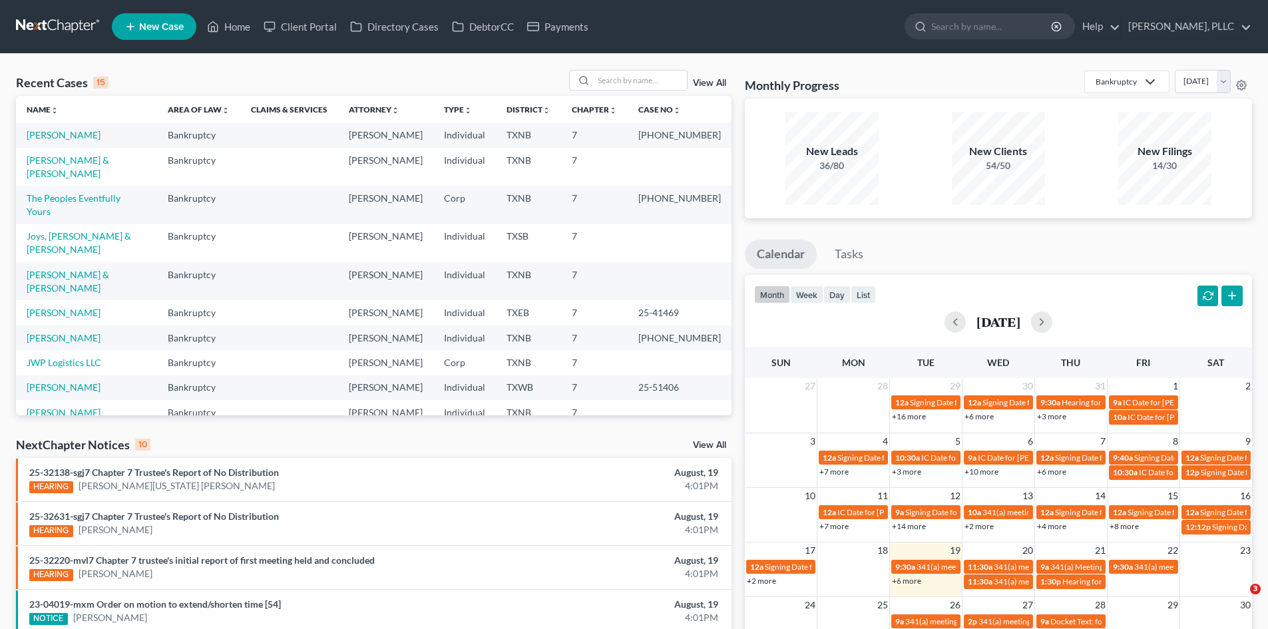 This screenshot has width=1268, height=629. What do you see at coordinates (792, 85) in the screenshot?
I see `h3: Monthly Progress` at bounding box center [792, 85].